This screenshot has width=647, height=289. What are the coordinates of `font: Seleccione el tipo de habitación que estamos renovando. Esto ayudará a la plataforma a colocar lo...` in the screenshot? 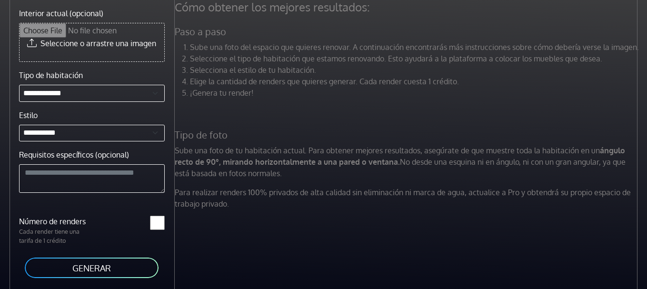 It's located at (396, 59).